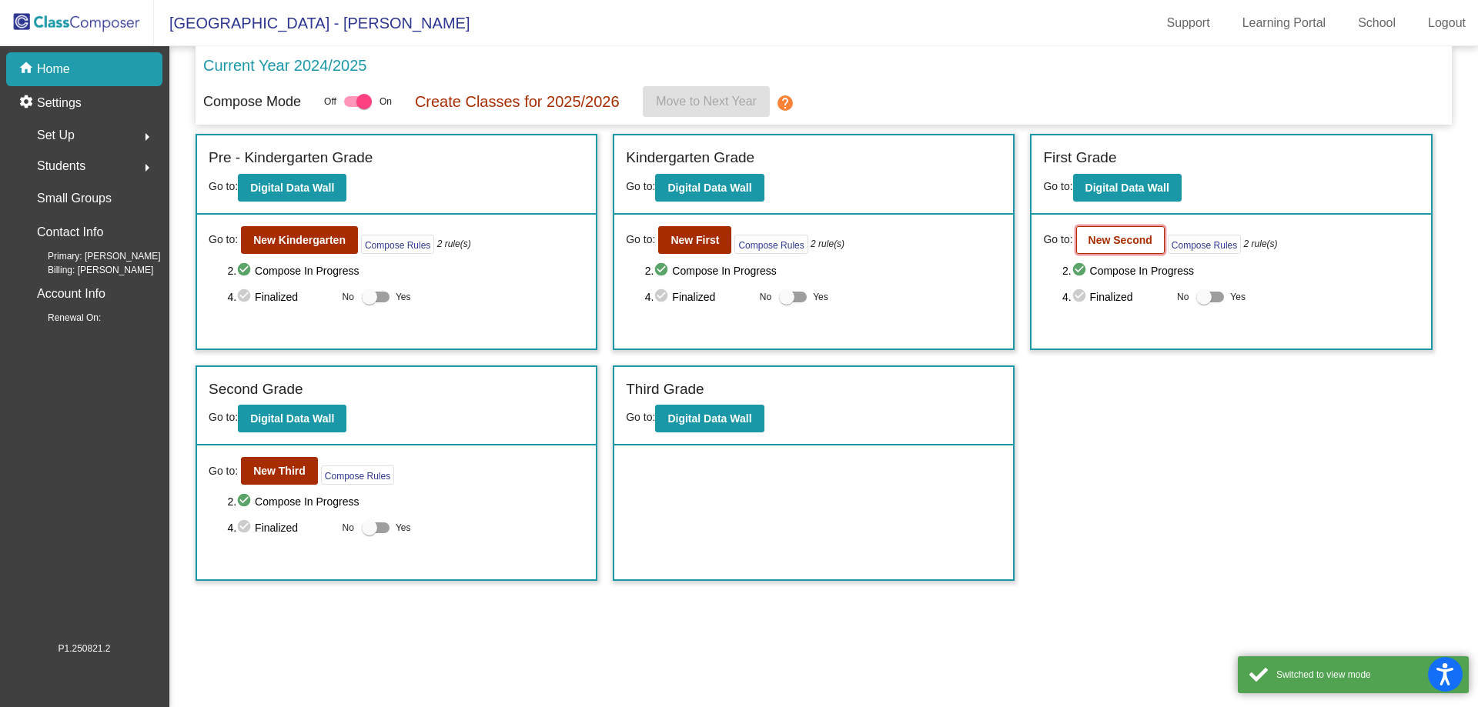 The height and width of the screenshot is (707, 1478). What do you see at coordinates (1188, 23) in the screenshot?
I see `a: Support` at bounding box center [1188, 23].